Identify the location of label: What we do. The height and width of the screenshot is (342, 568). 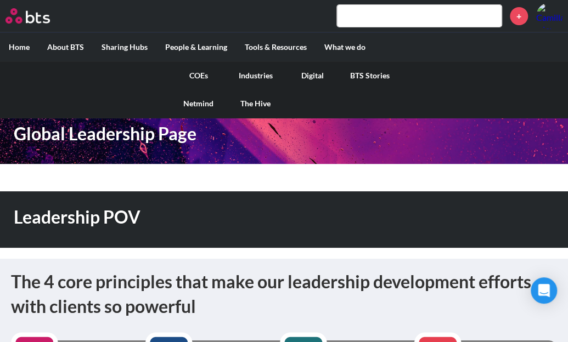
(344, 47).